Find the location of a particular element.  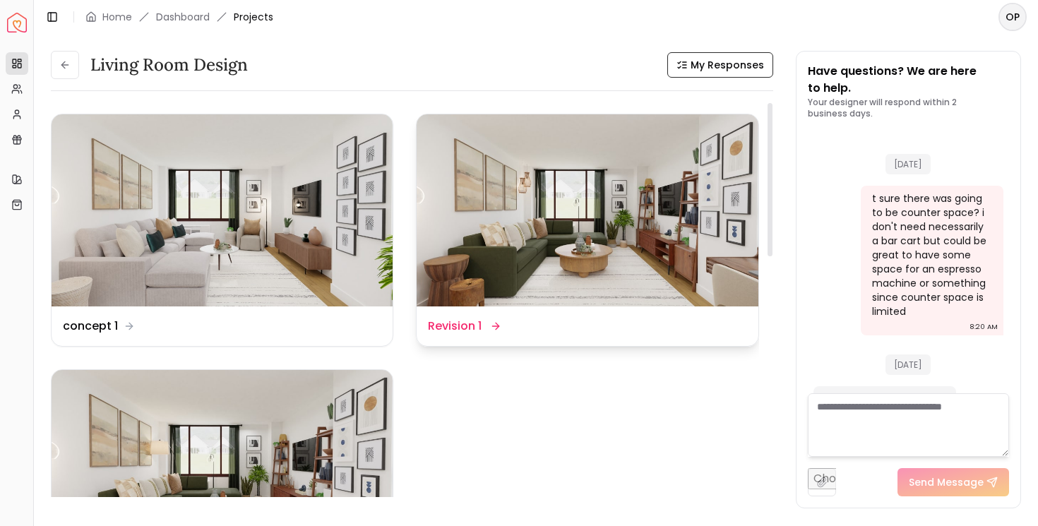

img: Spacejoy Logo is located at coordinates (17, 23).